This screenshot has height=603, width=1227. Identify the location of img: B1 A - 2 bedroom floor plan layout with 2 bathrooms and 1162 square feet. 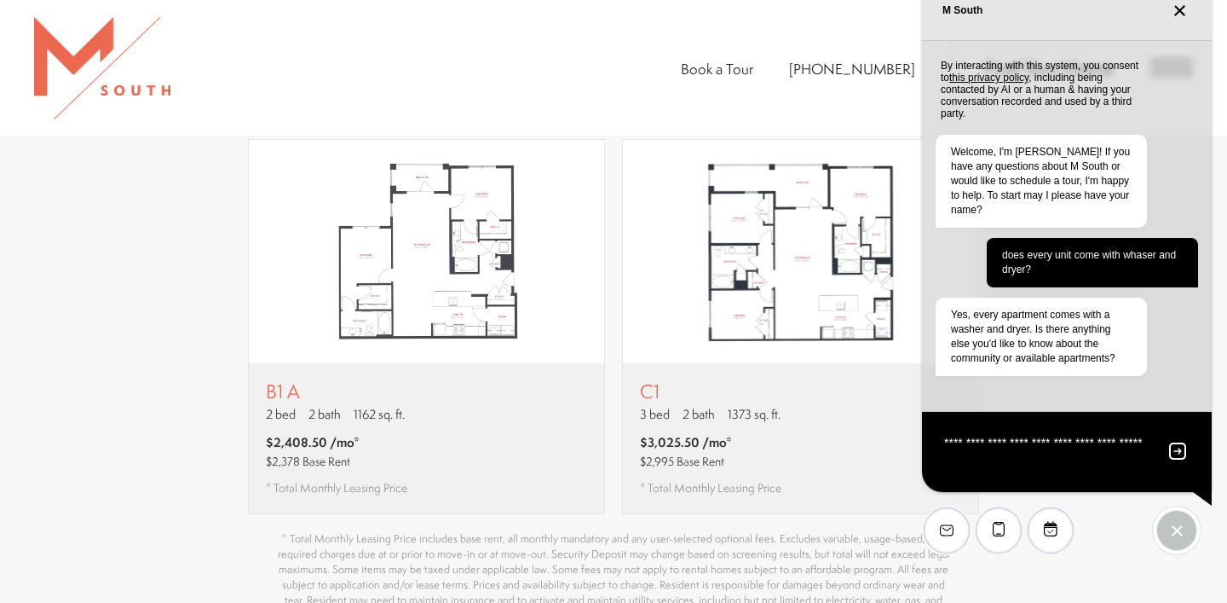
(426, 251).